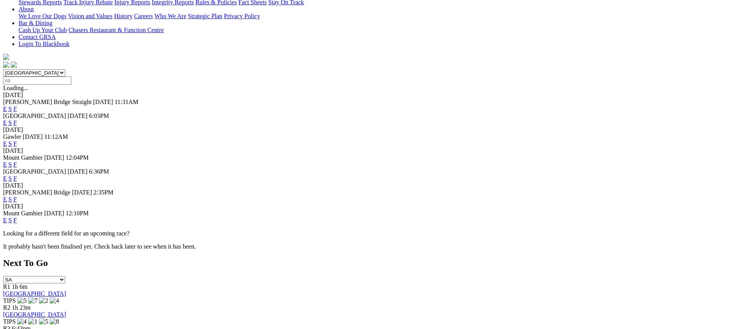 The width and height of the screenshot is (741, 329). What do you see at coordinates (7, 286) in the screenshot?
I see `span: R1` at bounding box center [7, 286].